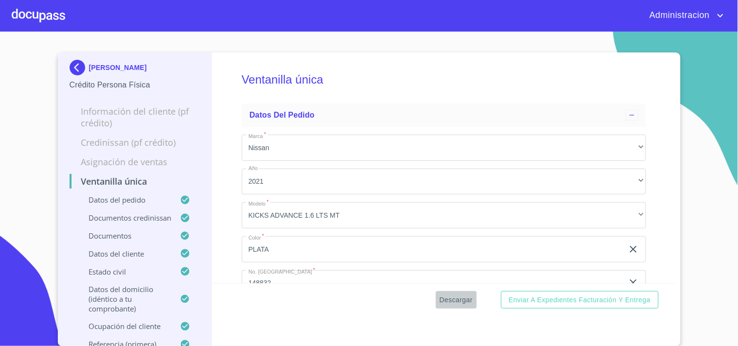 The height and width of the screenshot is (346, 738). Describe the element at coordinates (444, 80) in the screenshot. I see `h5: Ventanilla única` at that location.